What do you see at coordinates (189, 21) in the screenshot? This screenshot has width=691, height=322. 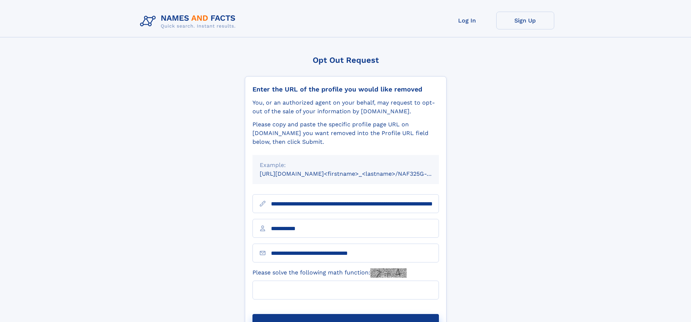 I see `img: Logo Names and Facts` at bounding box center [189, 21].